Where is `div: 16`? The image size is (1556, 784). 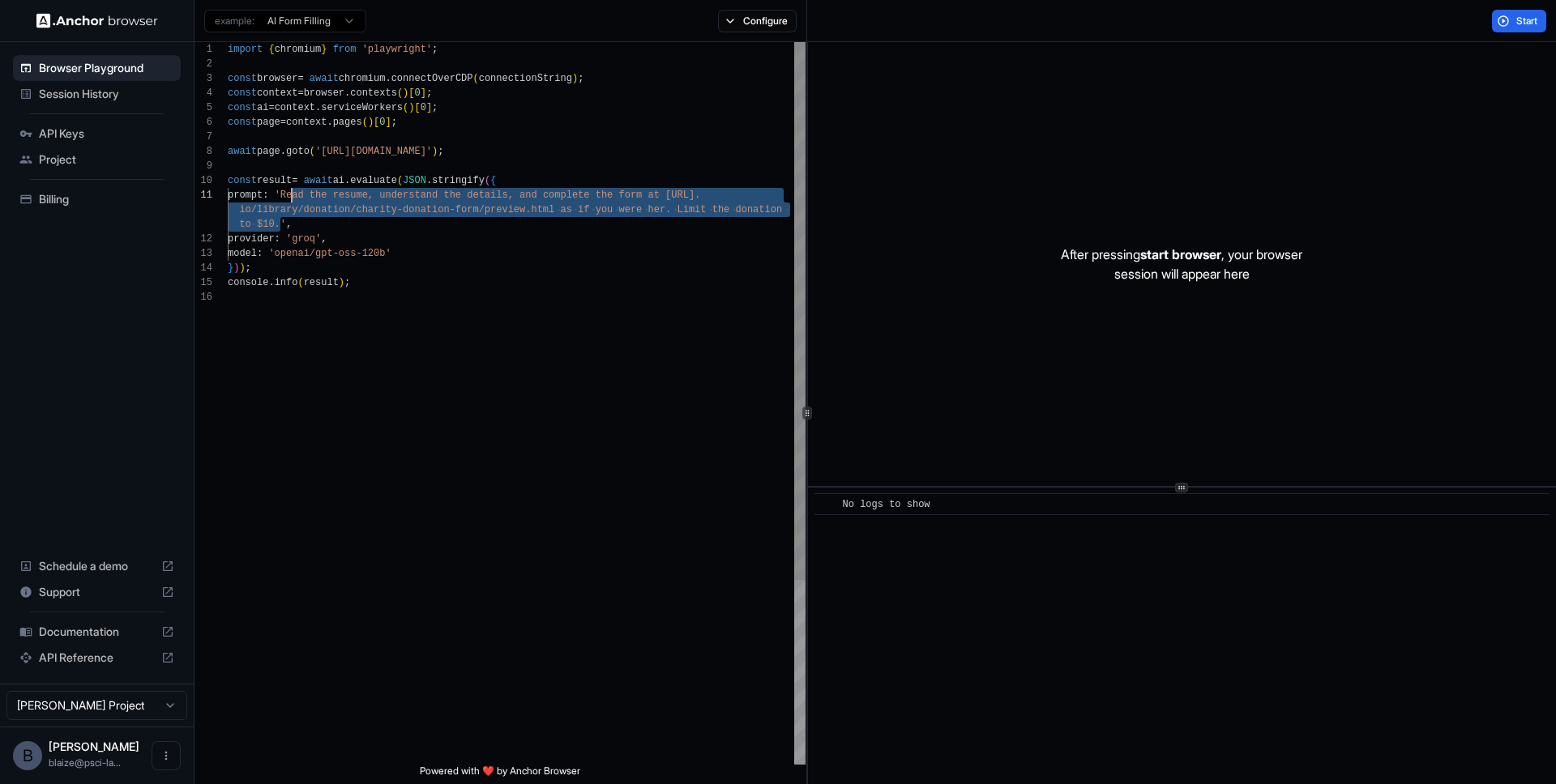
div: 16 is located at coordinates (204, 298).